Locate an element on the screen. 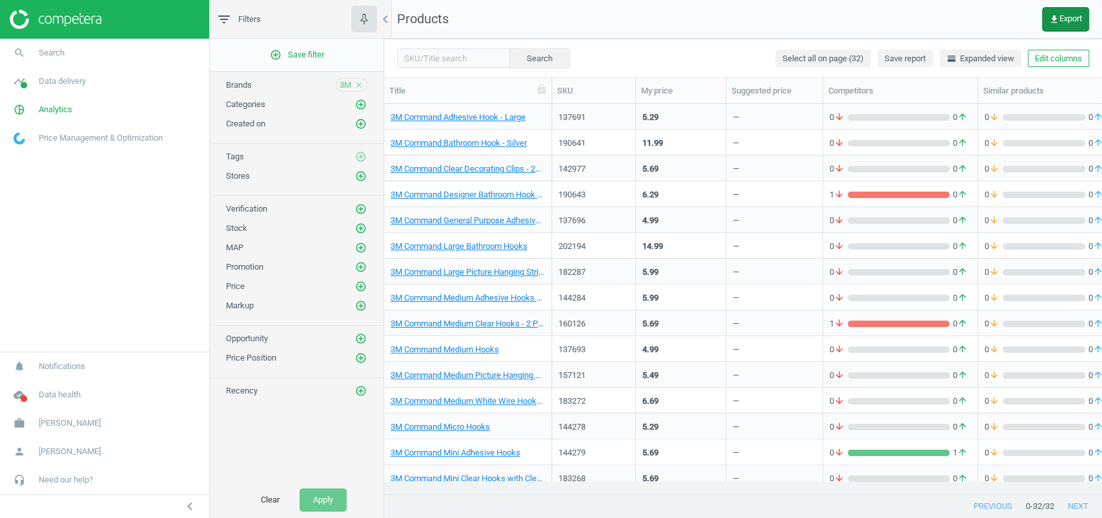  a: 3M Command Medium Clear Hooks - 2 Pack is located at coordinates (467, 324).